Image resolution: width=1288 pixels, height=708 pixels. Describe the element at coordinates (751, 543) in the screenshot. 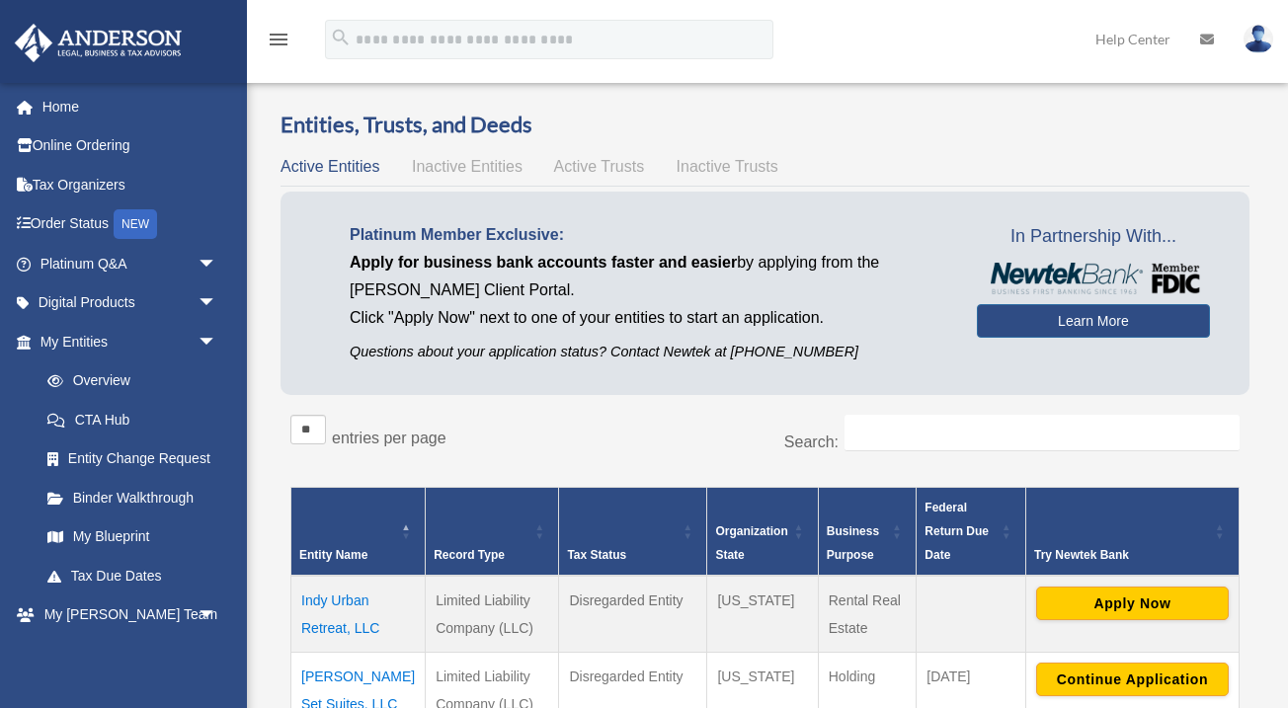

I see `span: Organization State` at that location.